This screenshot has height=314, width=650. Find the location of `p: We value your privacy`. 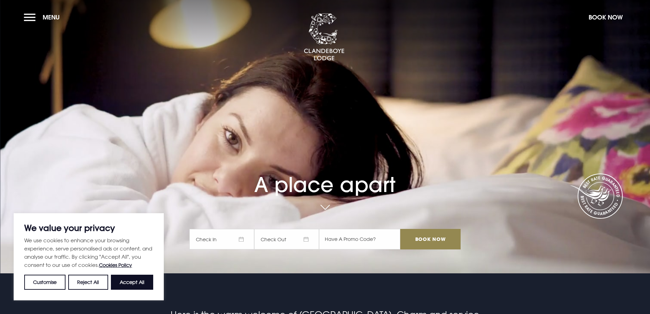

p: We value your privacy is located at coordinates (89, 228).